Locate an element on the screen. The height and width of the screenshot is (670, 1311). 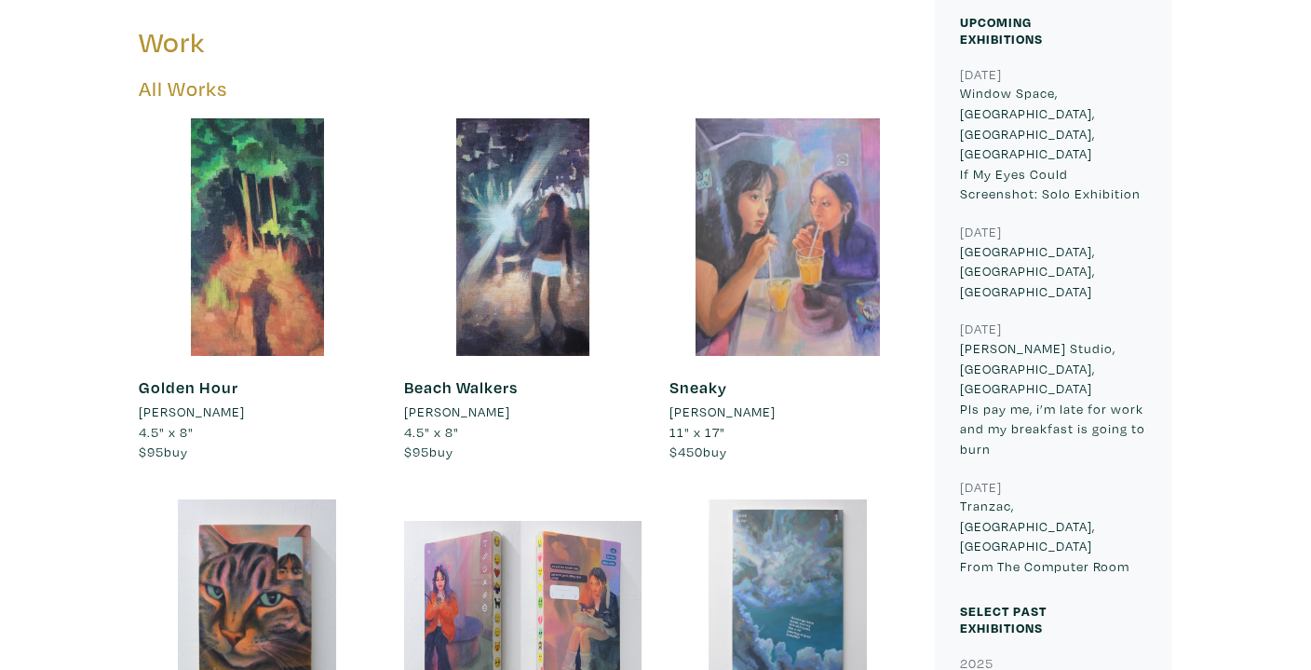
a: Sneaky is located at coordinates (698, 386).